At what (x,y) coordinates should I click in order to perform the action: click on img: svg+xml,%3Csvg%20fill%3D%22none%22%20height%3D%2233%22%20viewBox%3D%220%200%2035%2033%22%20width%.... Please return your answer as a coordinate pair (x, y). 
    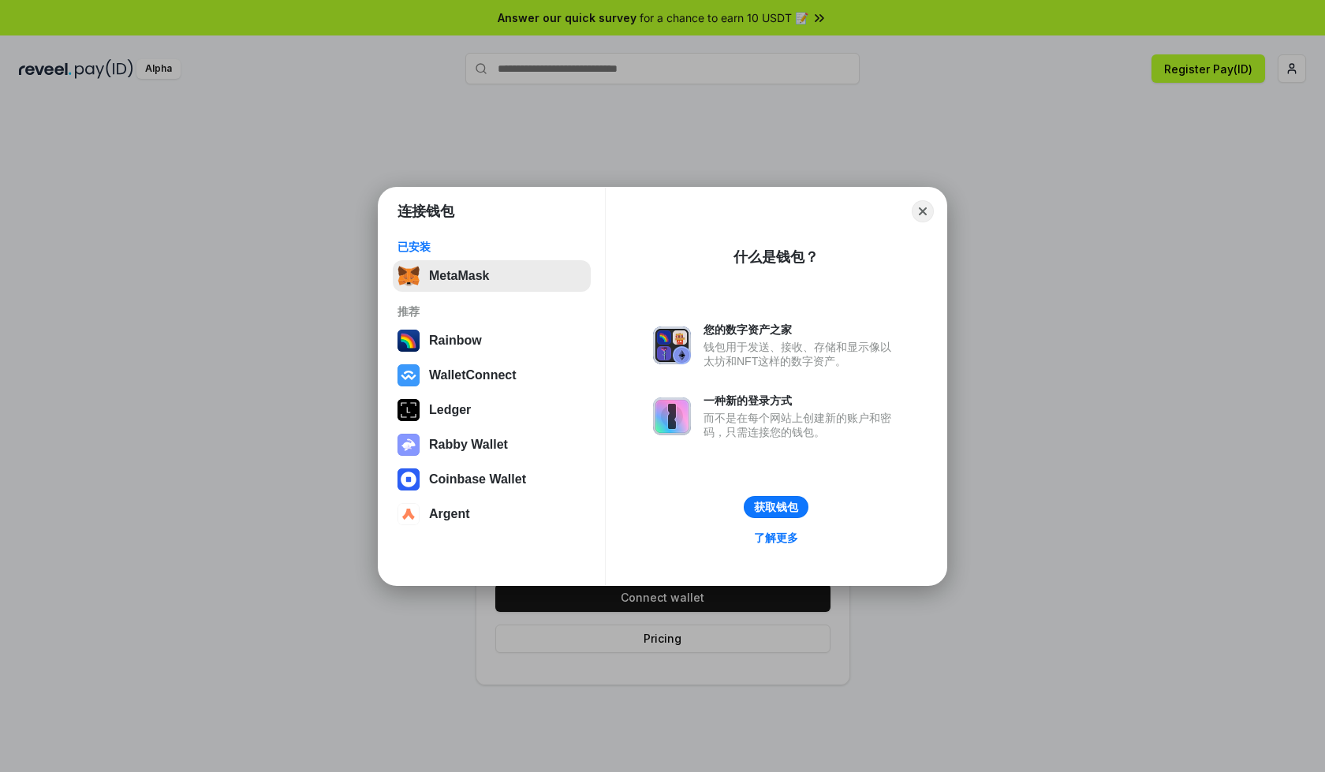
    Looking at the image, I should click on (408, 276).